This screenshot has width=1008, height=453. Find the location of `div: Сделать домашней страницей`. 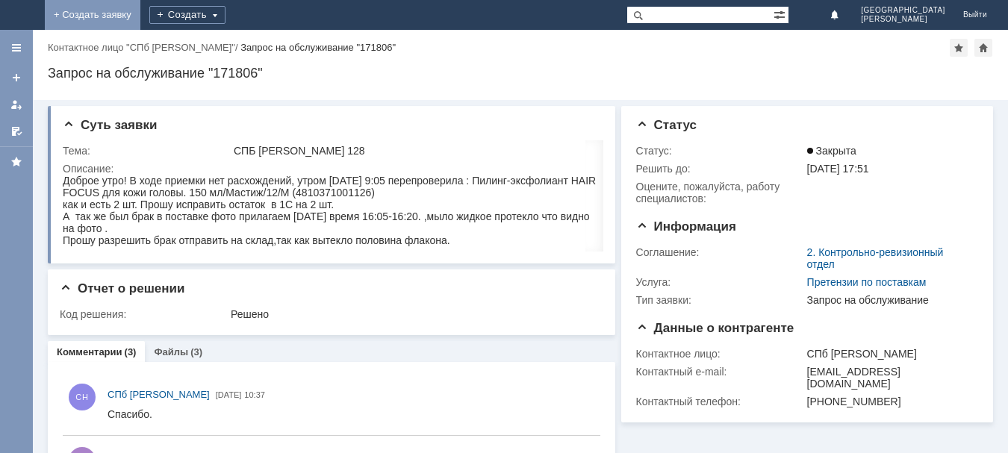

div: Сделать домашней страницей is located at coordinates (984, 48).